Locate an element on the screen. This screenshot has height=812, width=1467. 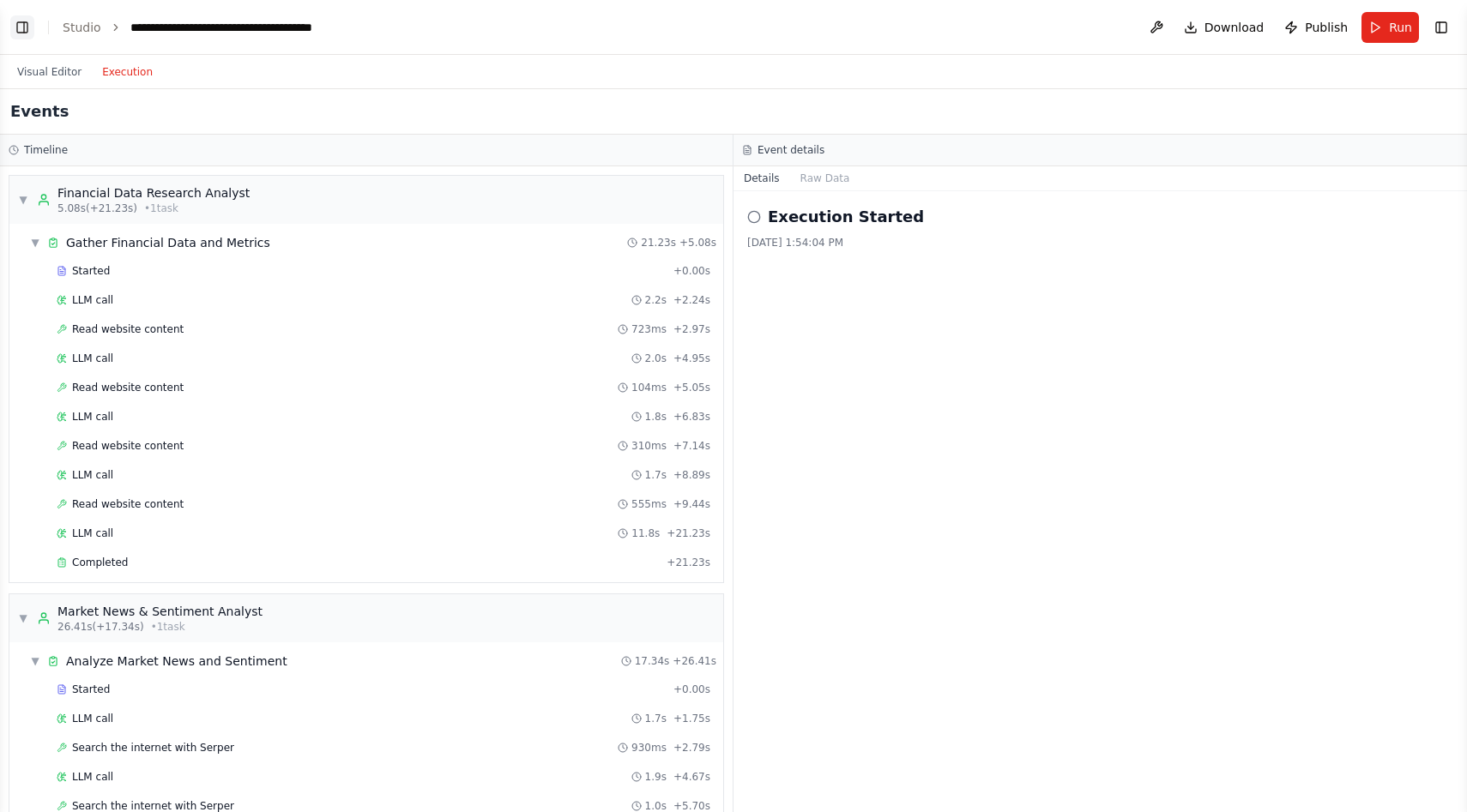
span: 11.8s is located at coordinates (645, 534).